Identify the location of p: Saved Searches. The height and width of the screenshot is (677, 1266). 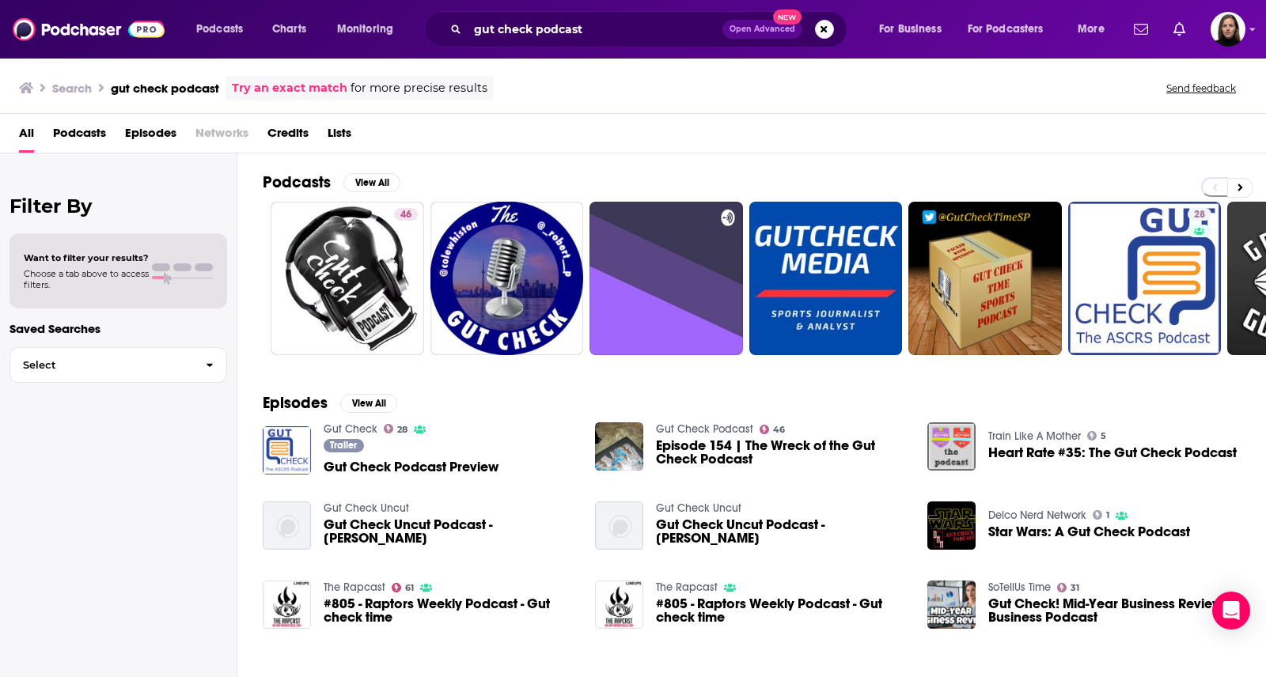
(118, 328).